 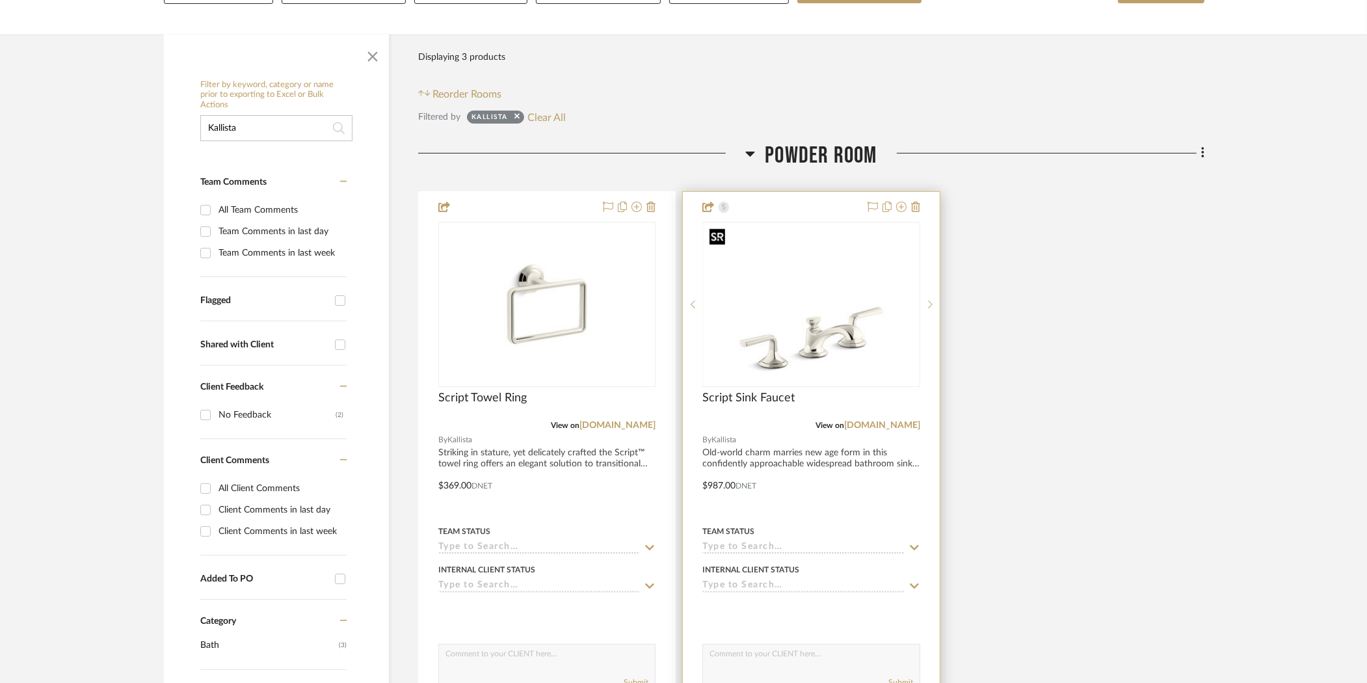 I want to click on div: No Feedback, so click(x=277, y=415).